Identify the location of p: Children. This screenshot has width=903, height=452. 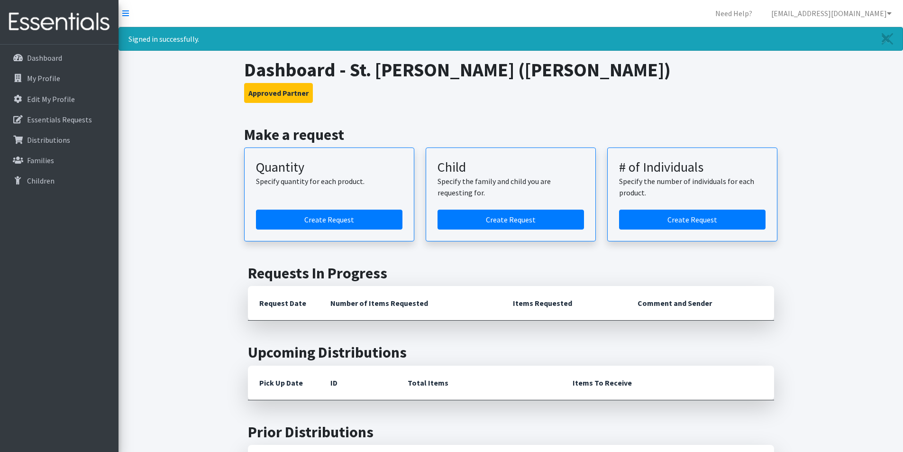
(41, 181).